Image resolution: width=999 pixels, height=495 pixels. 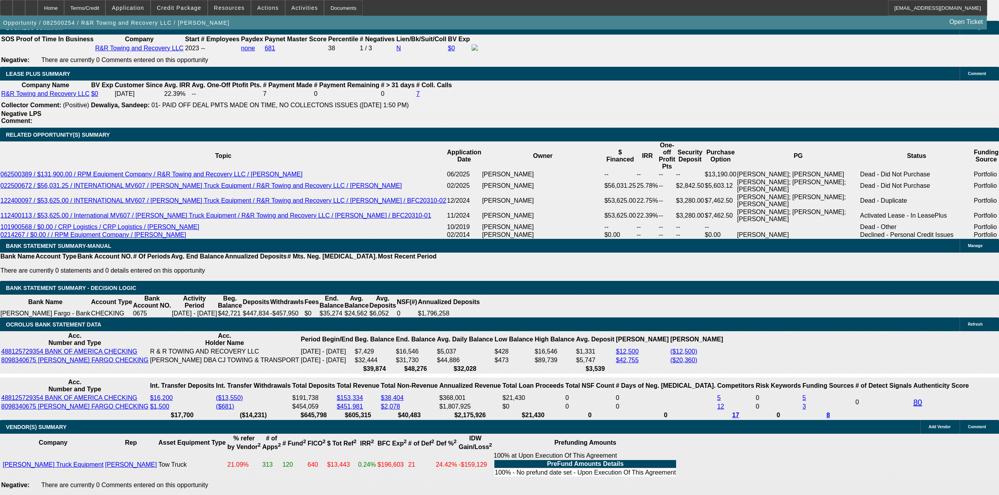 What do you see at coordinates (383, 302) in the screenshot?
I see `th: Avg. Deposits` at bounding box center [383, 302].